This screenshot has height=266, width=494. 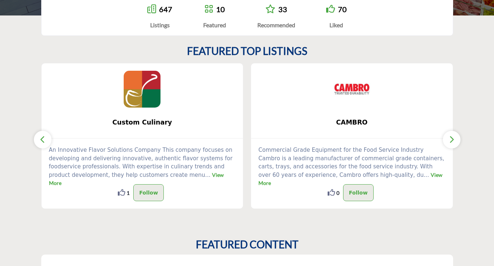 What do you see at coordinates (247, 51) in the screenshot?
I see `h2: FEATURED TOP LISTINGS` at bounding box center [247, 51].